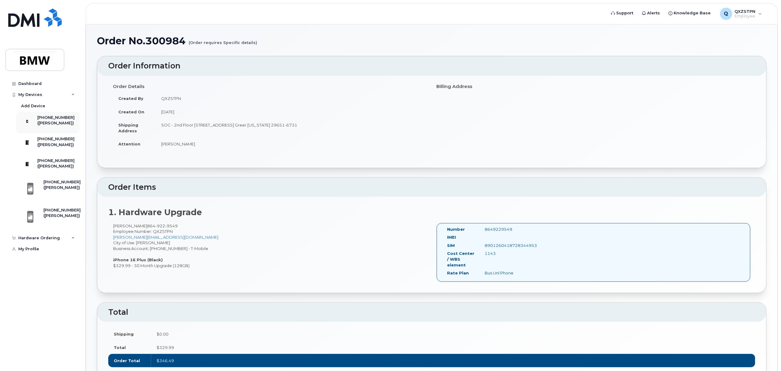  What do you see at coordinates (138, 260) in the screenshot?
I see `strong: iPhone 16 Plus (Black)` at bounding box center [138, 260].